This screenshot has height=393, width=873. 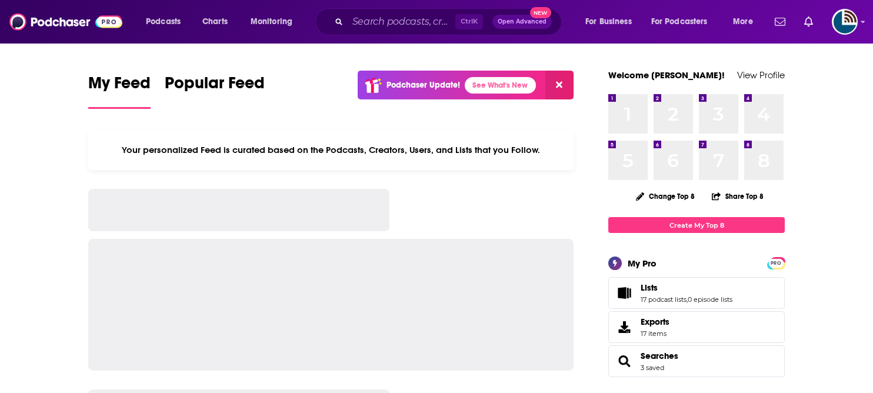 I want to click on a: See What's New, so click(x=500, y=85).